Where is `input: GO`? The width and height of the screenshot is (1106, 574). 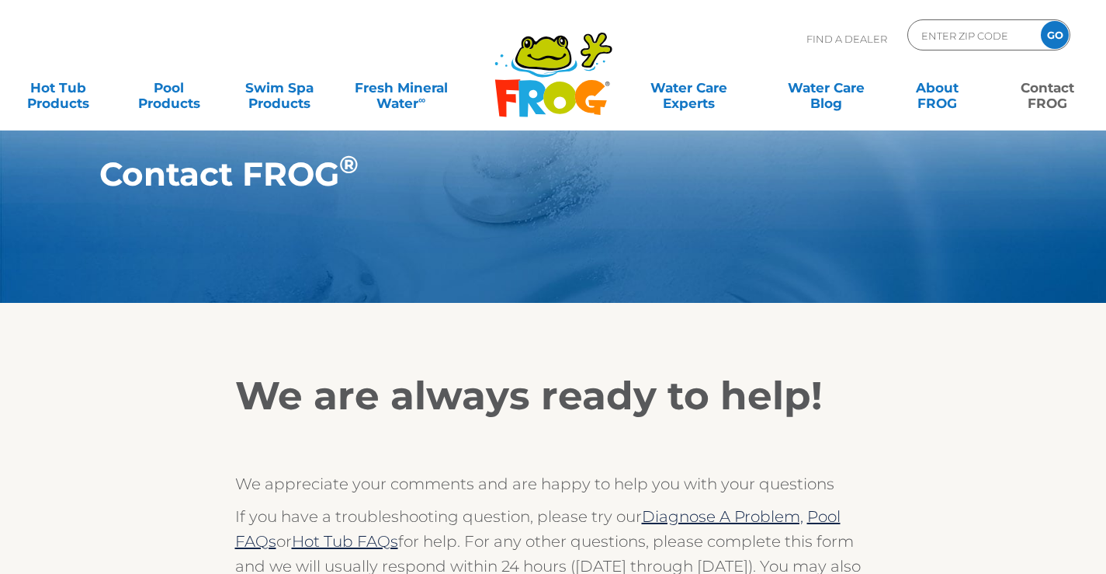 input: GO is located at coordinates (1055, 35).